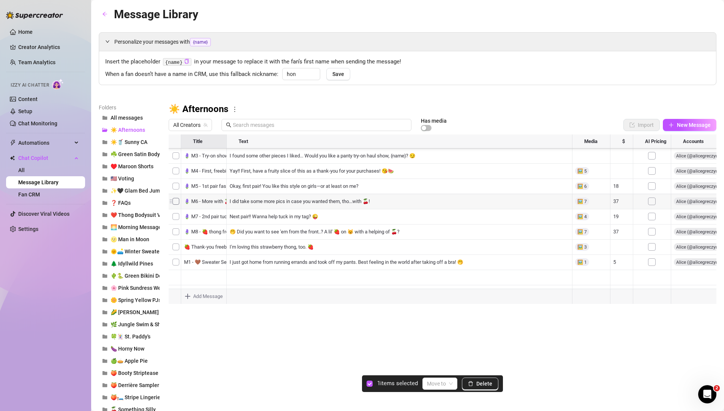 The height and width of the screenshot is (411, 724). What do you see at coordinates (37, 62) in the screenshot?
I see `a: Team Analytics` at bounding box center [37, 62].